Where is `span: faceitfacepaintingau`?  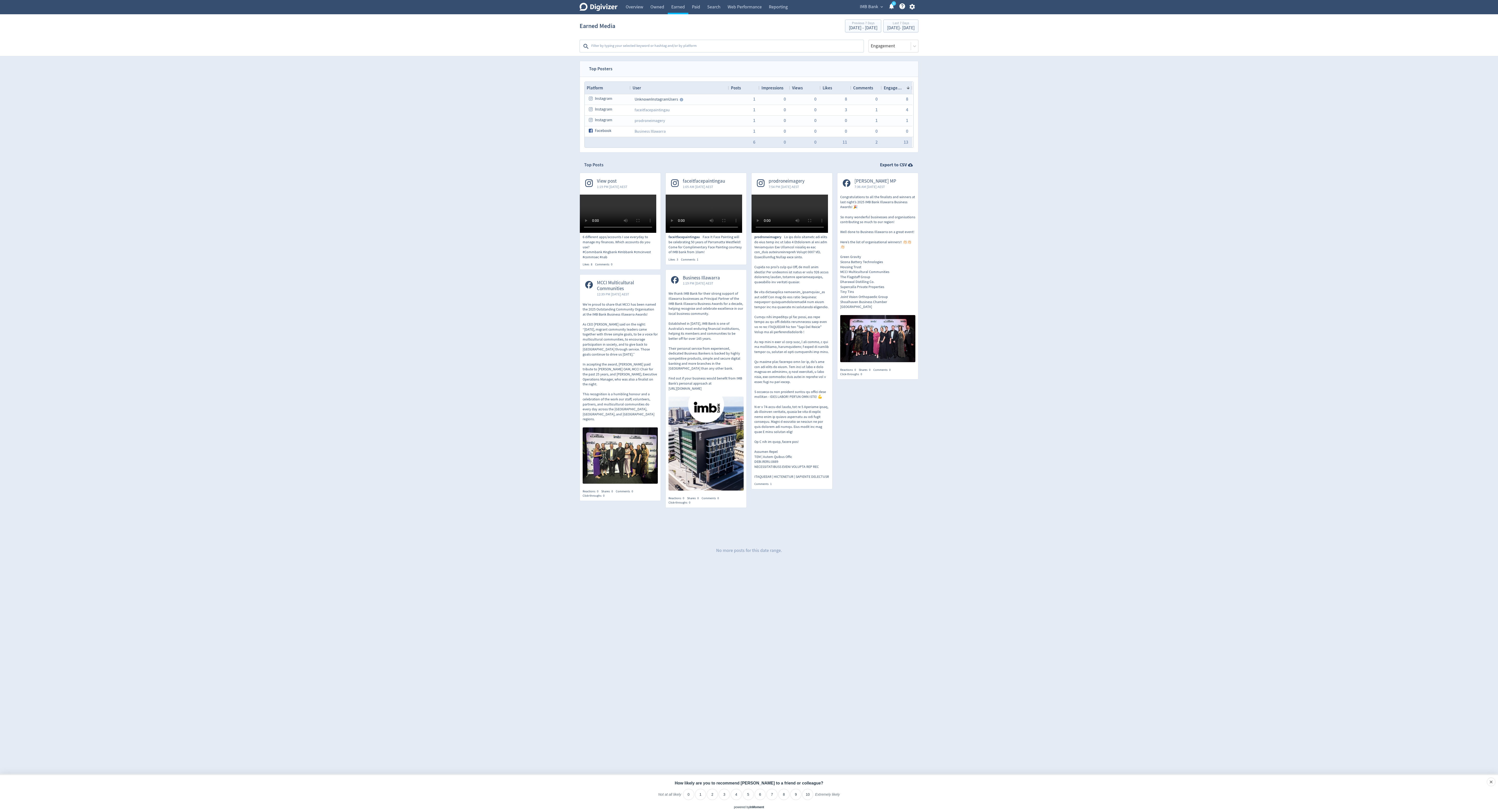 span: faceitfacepaintingau is located at coordinates (704, 182).